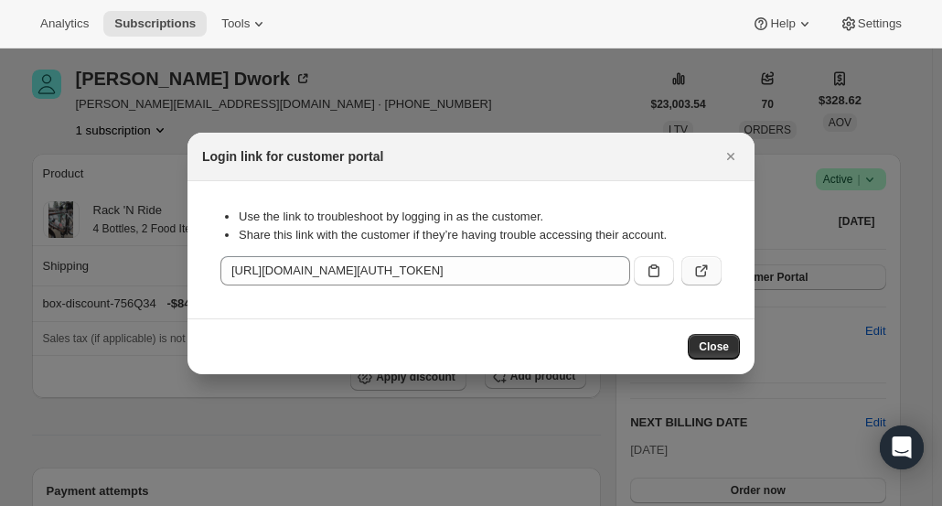 This screenshot has width=942, height=506. I want to click on span: Close, so click(714, 347).